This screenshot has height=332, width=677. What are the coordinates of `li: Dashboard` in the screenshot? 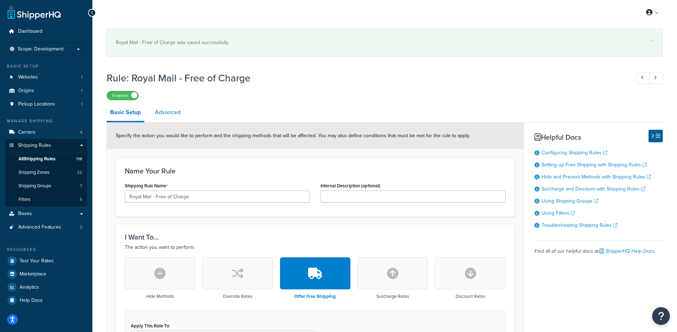 It's located at (46, 31).